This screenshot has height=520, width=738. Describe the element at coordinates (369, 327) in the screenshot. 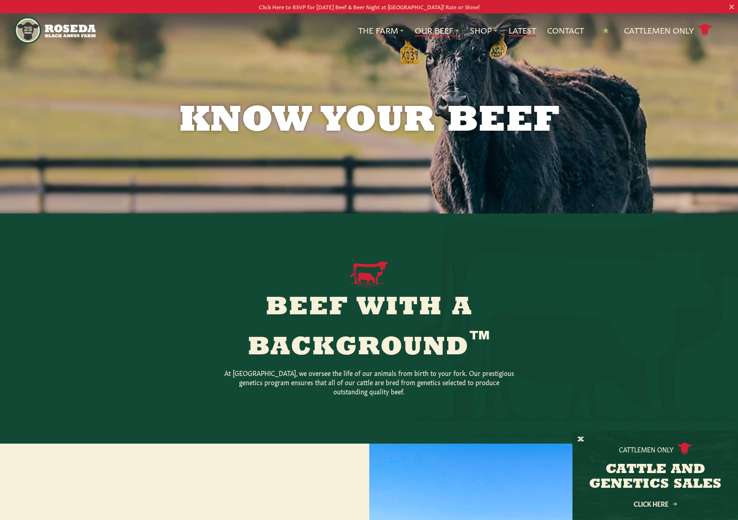

I see `h2: Beef With a Background` at that location.